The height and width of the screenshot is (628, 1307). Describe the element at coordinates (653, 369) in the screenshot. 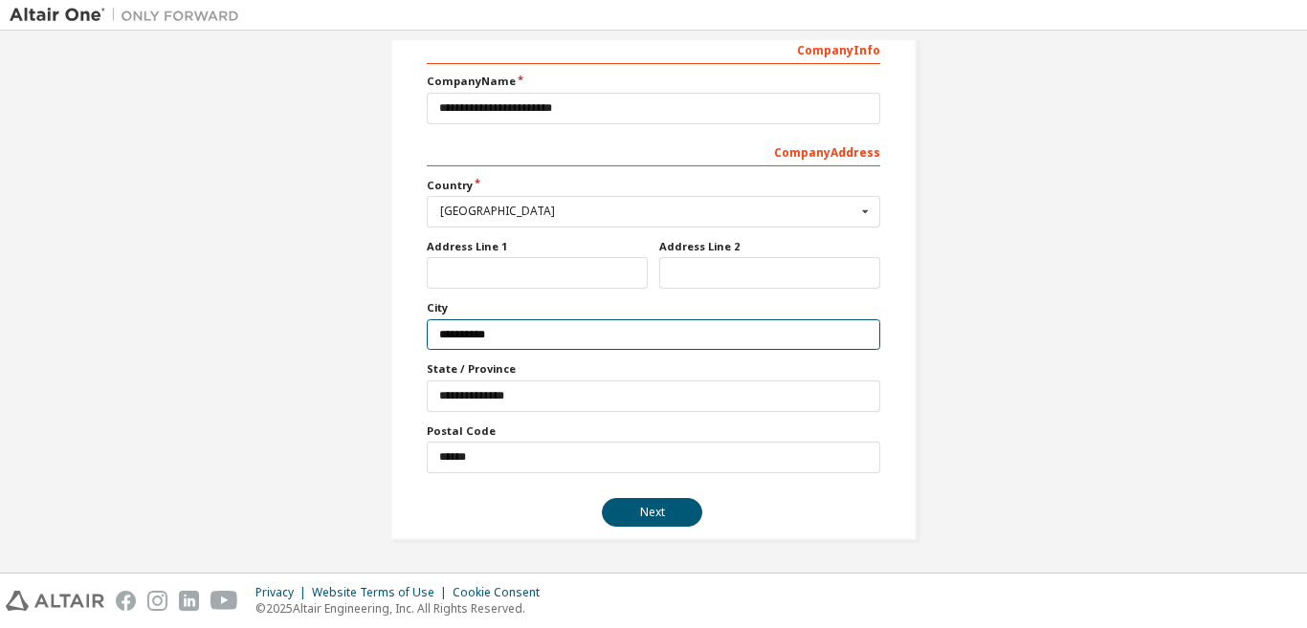

I see `label: State / Province` at that location.